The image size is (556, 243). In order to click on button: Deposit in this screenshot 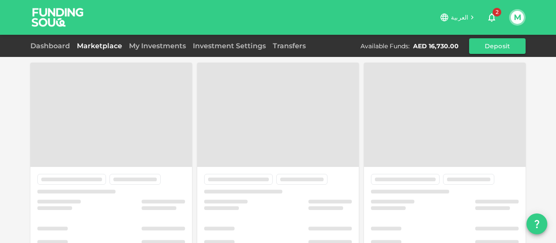, I will do `click(497, 46)`.